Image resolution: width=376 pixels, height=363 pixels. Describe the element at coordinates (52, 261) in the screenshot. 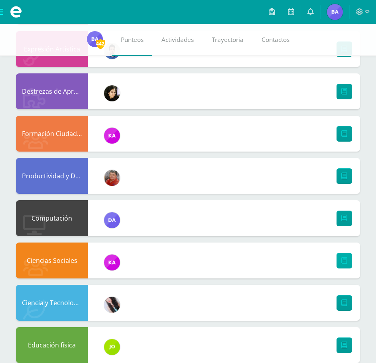

I see `div: Ciencias Sociales` at that location.